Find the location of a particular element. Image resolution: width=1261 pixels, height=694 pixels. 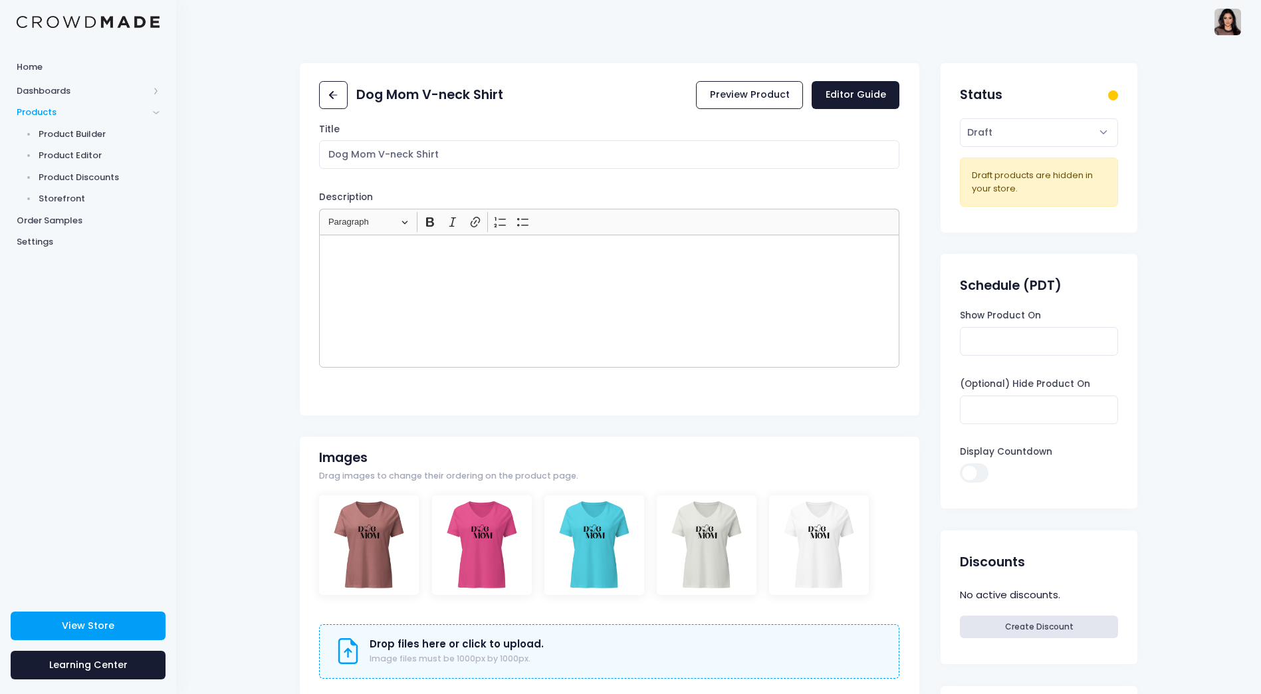

button: Paragraph is located at coordinates (368, 222).